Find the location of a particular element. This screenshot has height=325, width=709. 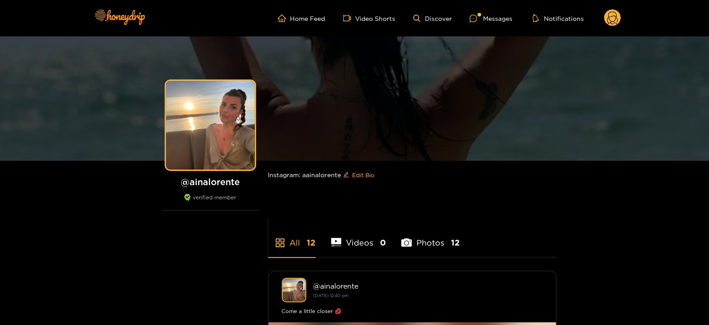

span: Edit Bio is located at coordinates (364, 175).